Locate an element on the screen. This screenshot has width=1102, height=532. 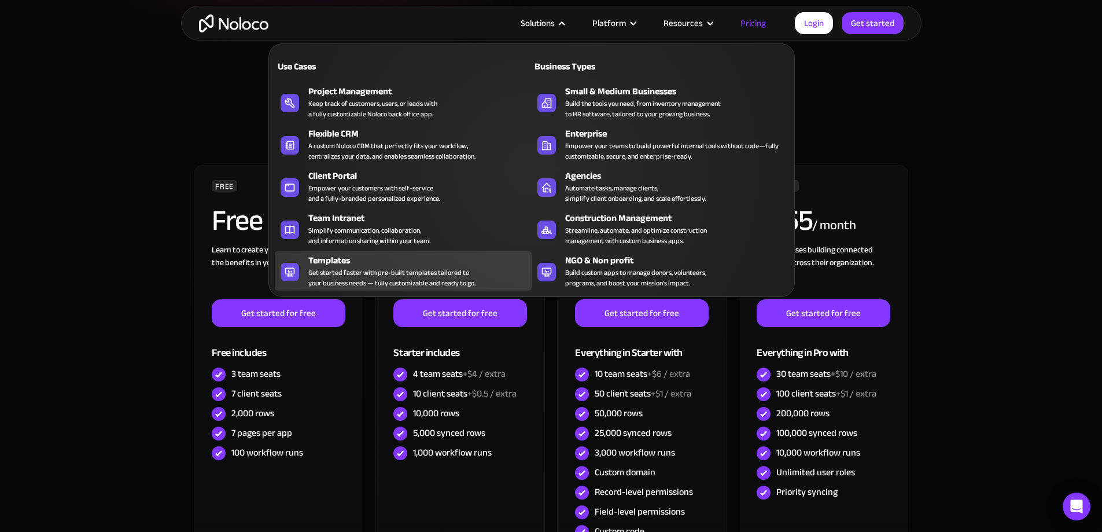
div: Unlimited user roles is located at coordinates (816, 472).